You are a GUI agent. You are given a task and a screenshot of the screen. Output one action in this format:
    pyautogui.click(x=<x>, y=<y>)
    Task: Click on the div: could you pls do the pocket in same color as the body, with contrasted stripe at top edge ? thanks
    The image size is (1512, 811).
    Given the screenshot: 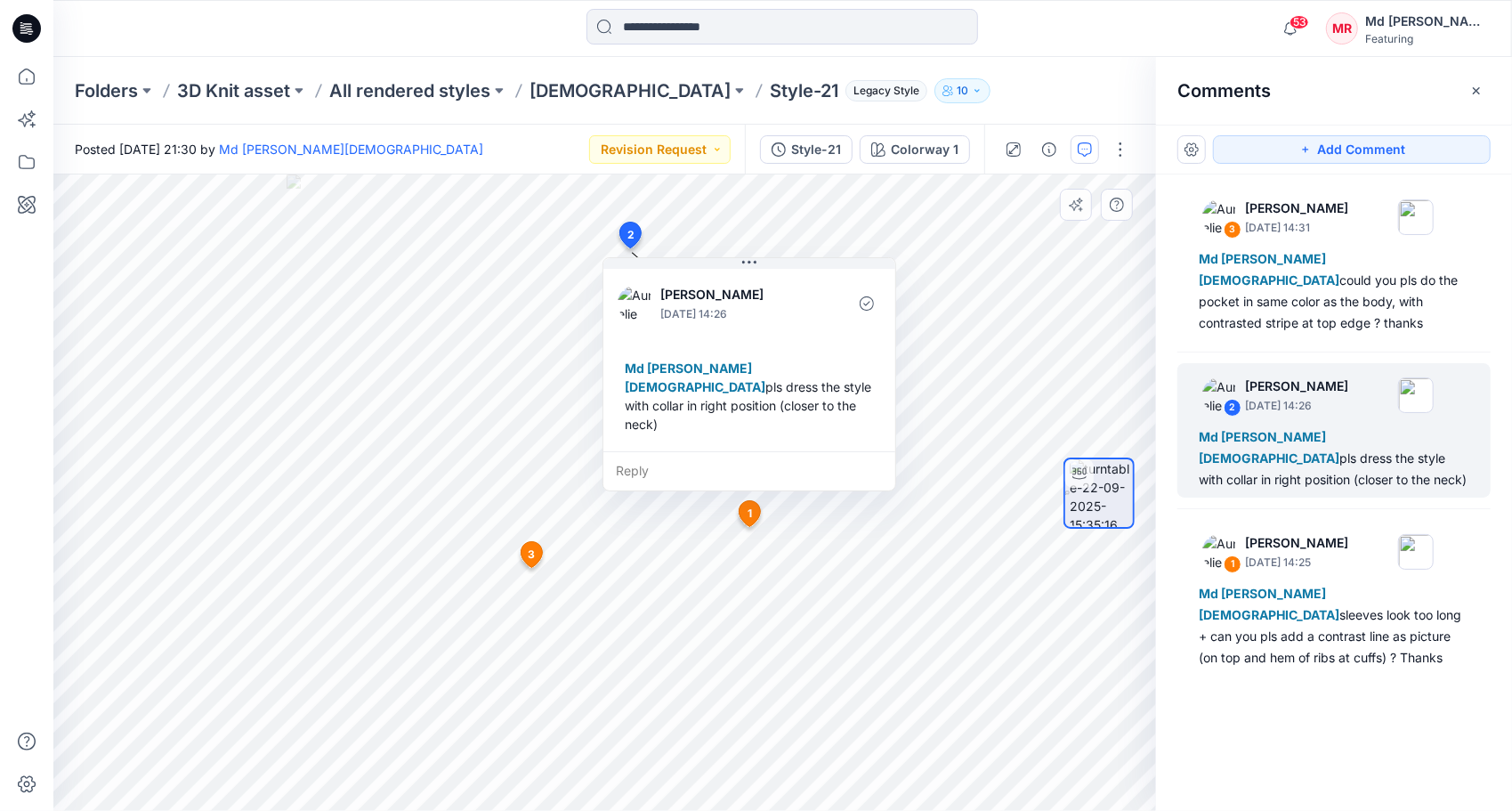 What is the action you would take?
    pyautogui.click(x=1334, y=291)
    